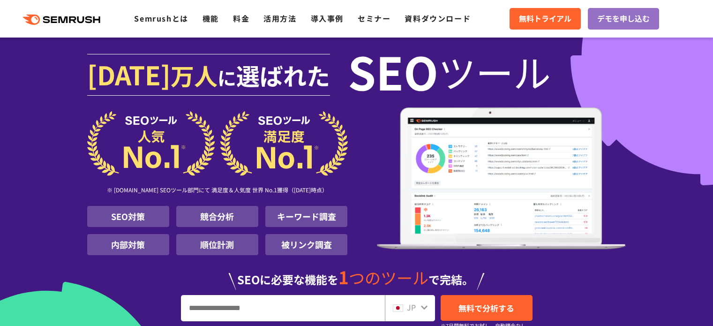  What do you see at coordinates (495, 71) in the screenshot?
I see `span: ツール` at bounding box center [495, 71].